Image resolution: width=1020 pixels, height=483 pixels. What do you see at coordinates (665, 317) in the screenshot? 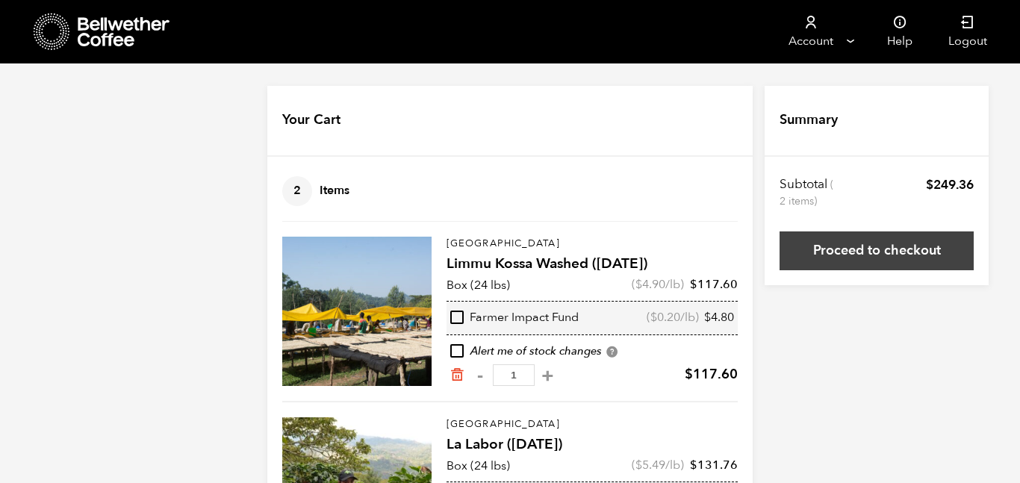
I see `bdi: 0.20` at bounding box center [665, 317].